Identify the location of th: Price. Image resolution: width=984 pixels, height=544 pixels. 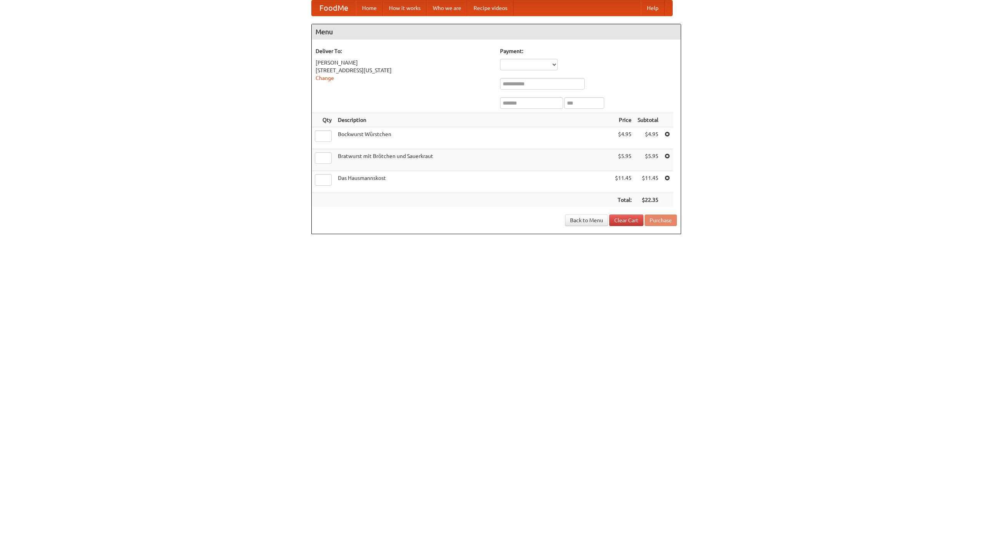
(623, 120).